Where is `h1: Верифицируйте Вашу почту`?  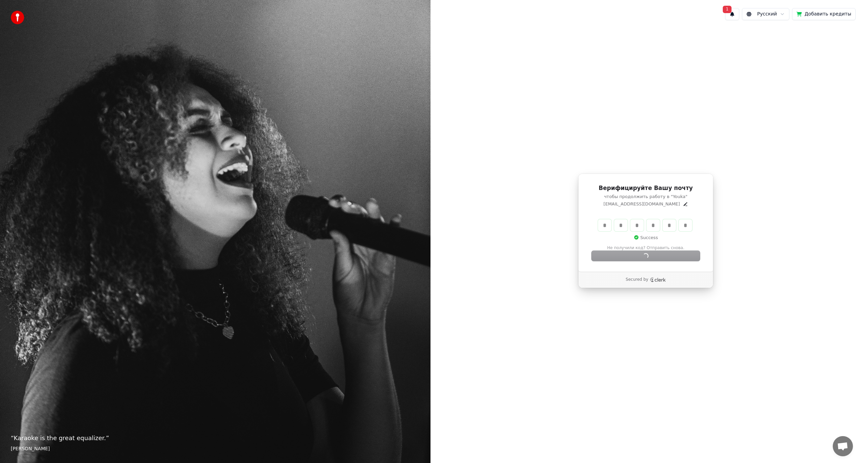 h1: Верифицируйте Вашу почту is located at coordinates (646, 188).